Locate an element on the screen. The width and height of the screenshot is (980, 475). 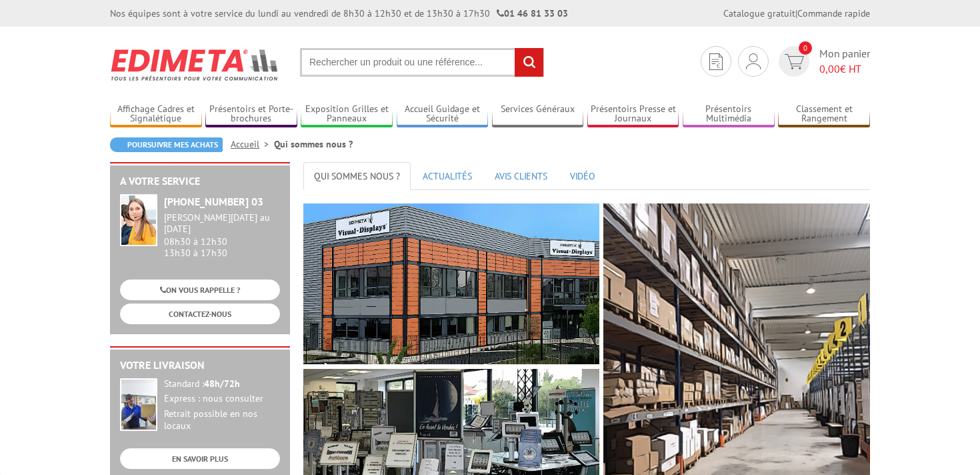
h2: A votre service is located at coordinates (200, 181).